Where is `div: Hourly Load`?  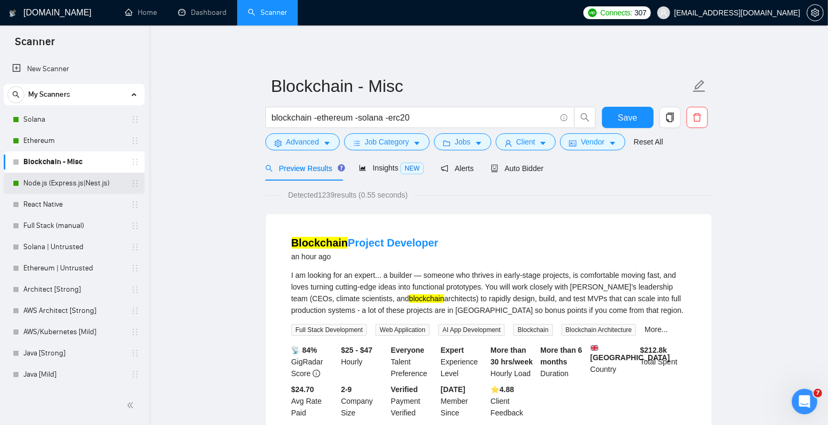 div: Hourly Load is located at coordinates (513, 362).